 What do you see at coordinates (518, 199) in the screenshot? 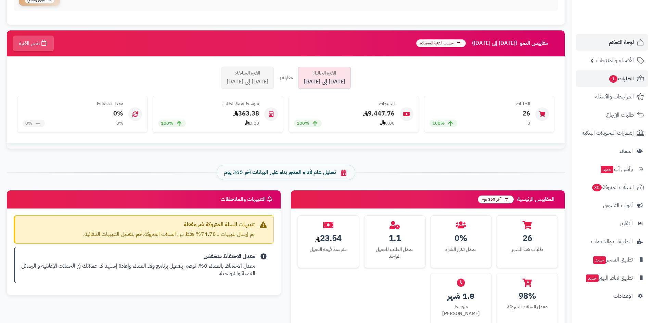
I see `h3: المقاييس الرئيسية` at bounding box center [518, 199].